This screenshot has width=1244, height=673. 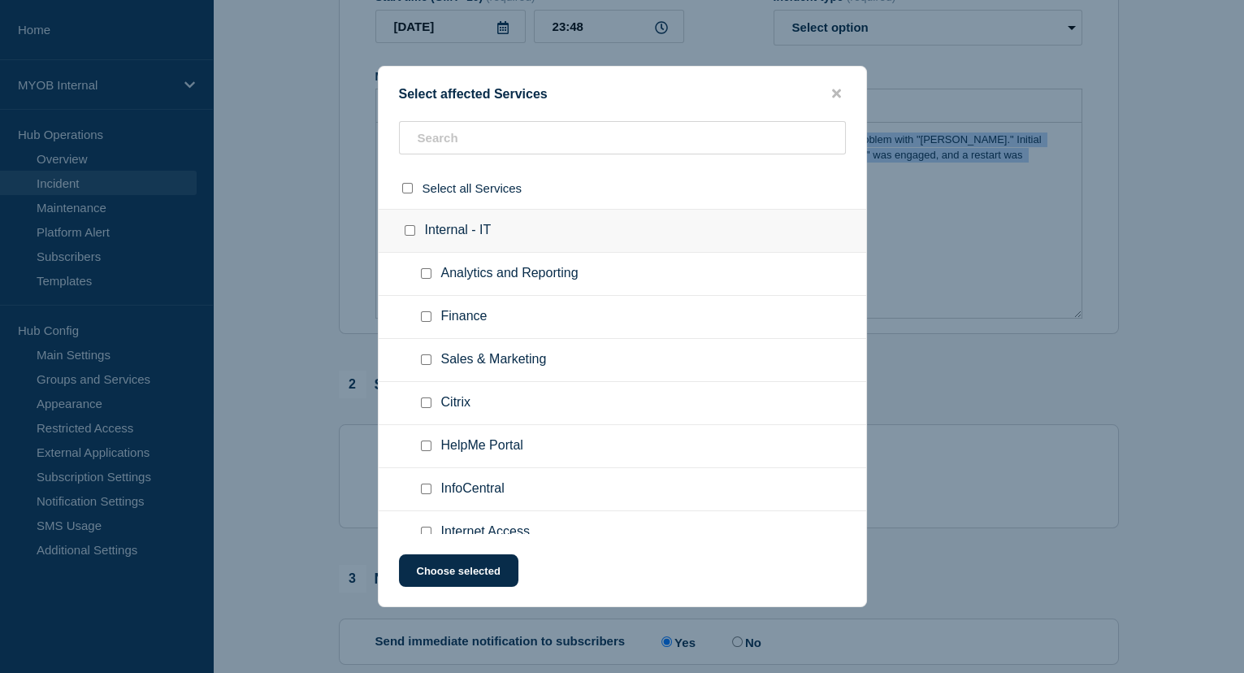 What do you see at coordinates (485, 532) in the screenshot?
I see `span: Internet Access` at bounding box center [485, 532].